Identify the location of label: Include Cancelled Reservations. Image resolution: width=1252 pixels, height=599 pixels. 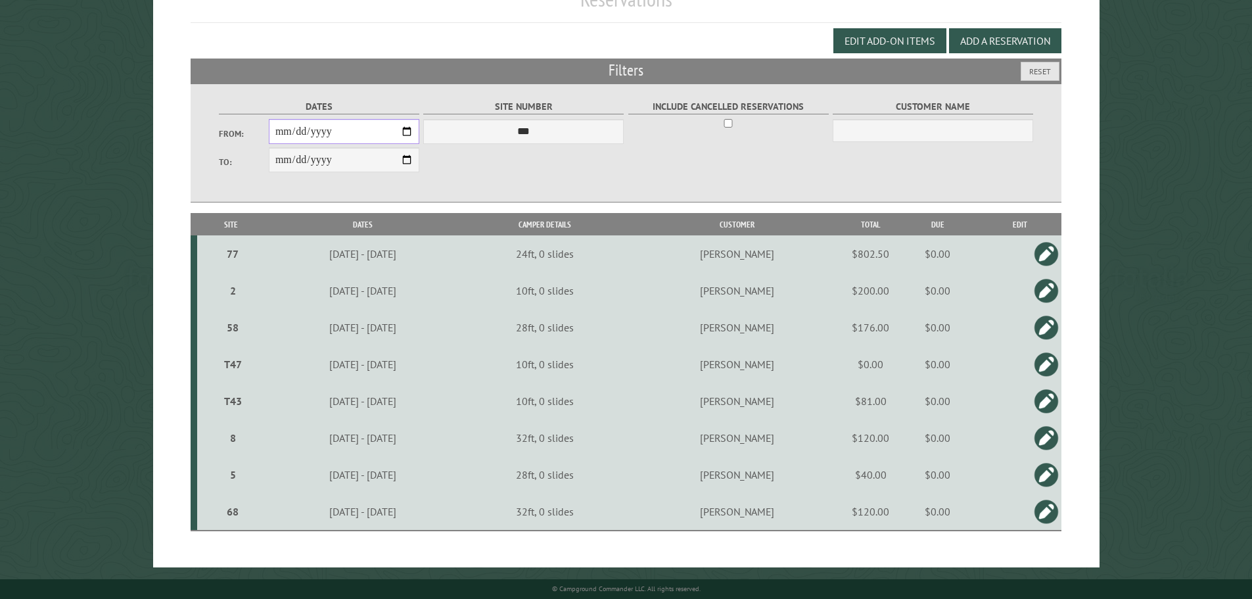
(728, 106).